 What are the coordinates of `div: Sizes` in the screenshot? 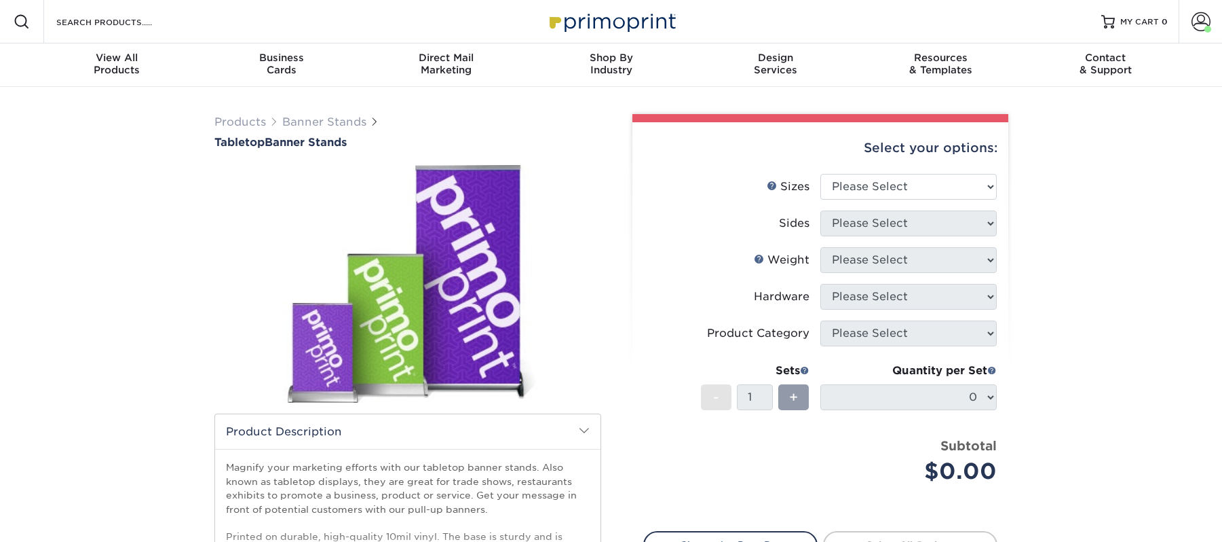 It's located at (788, 187).